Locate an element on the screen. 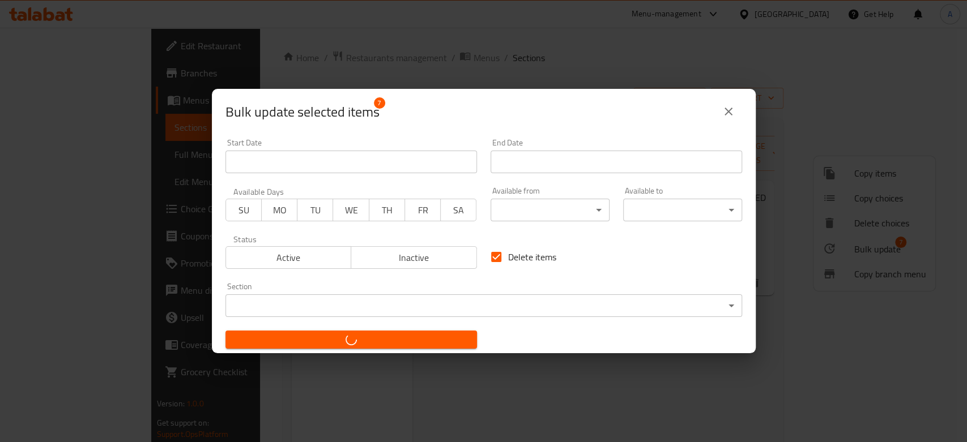  span: Inactive is located at coordinates (414, 258).